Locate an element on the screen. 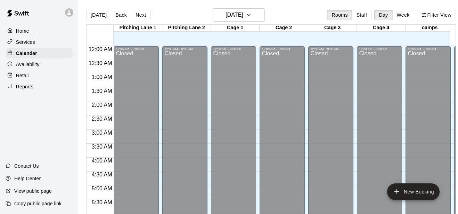  div: Cage 1 is located at coordinates (235, 28).